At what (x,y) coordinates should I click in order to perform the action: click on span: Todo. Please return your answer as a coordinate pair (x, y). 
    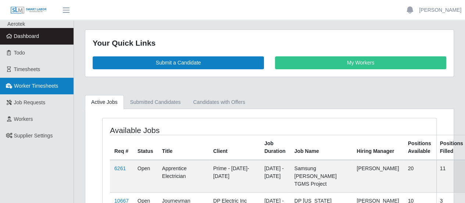
    Looking at the image, I should click on (19, 53).